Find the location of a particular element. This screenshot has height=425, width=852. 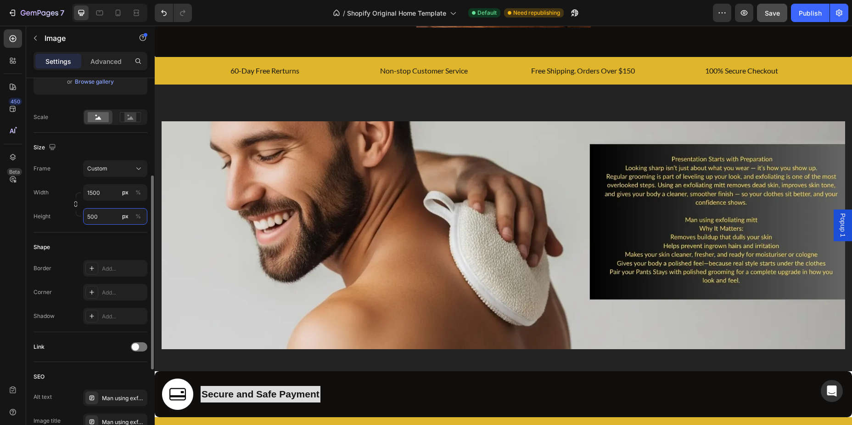

div: 450 is located at coordinates (15, 101).